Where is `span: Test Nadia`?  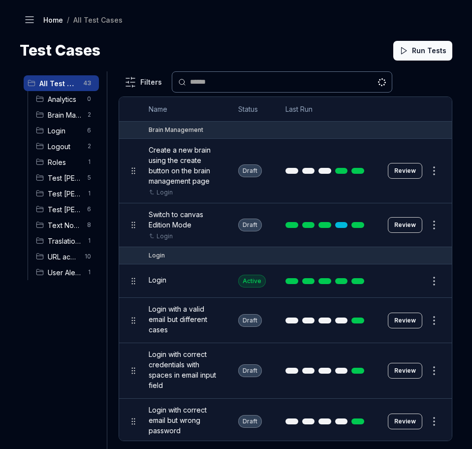 span: Test Nadia is located at coordinates (64, 209).